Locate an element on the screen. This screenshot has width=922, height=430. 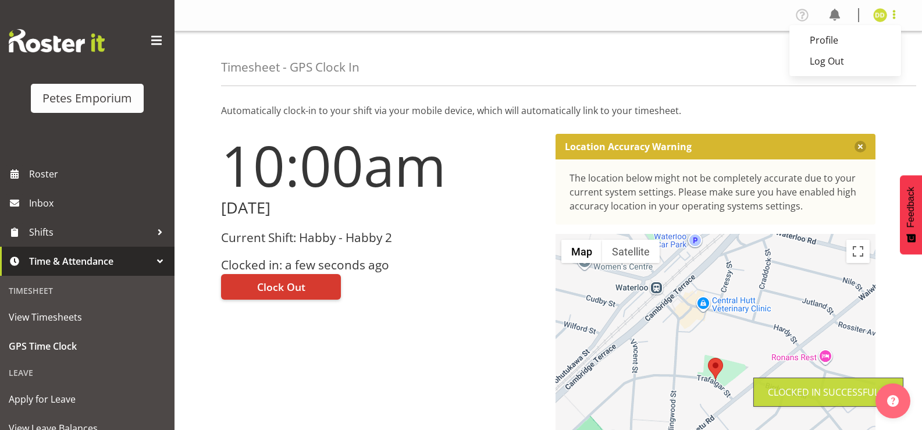
button: Clock Out is located at coordinates (281, 287).